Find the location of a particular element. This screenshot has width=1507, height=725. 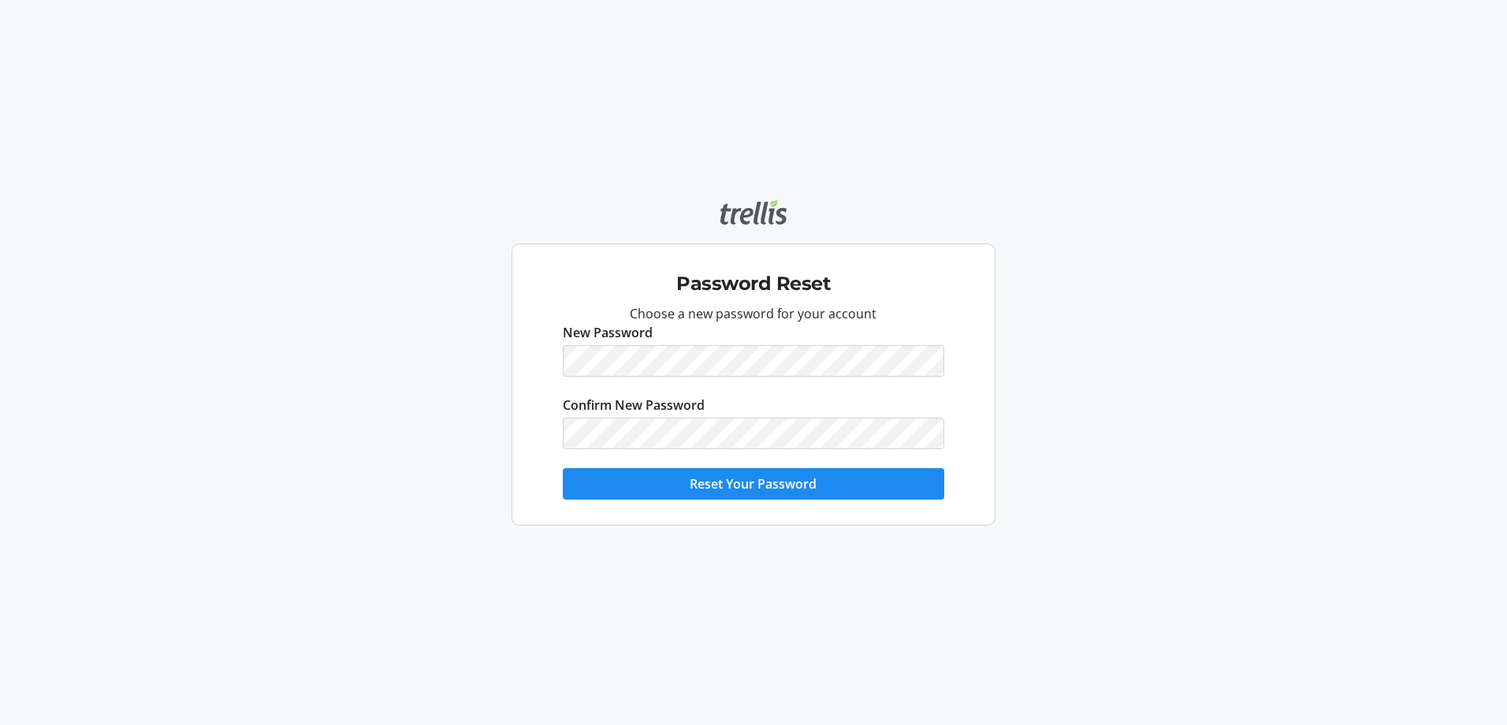

label: New Password is located at coordinates (608, 333).